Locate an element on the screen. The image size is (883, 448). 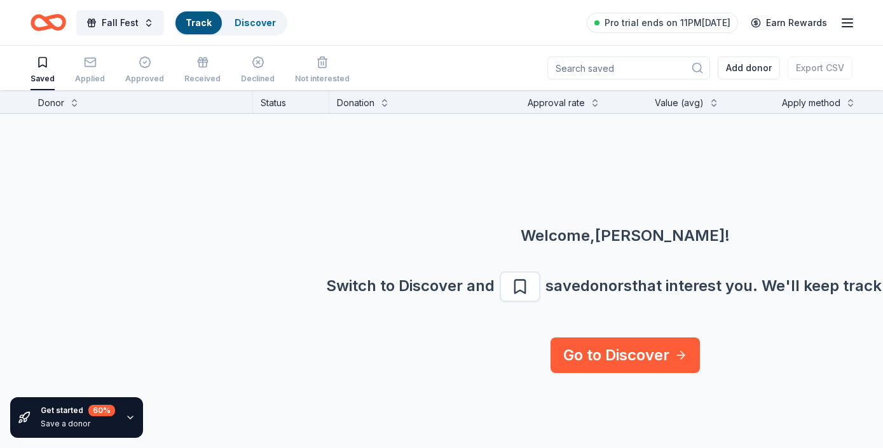
span: Fall Fest is located at coordinates (120, 23).